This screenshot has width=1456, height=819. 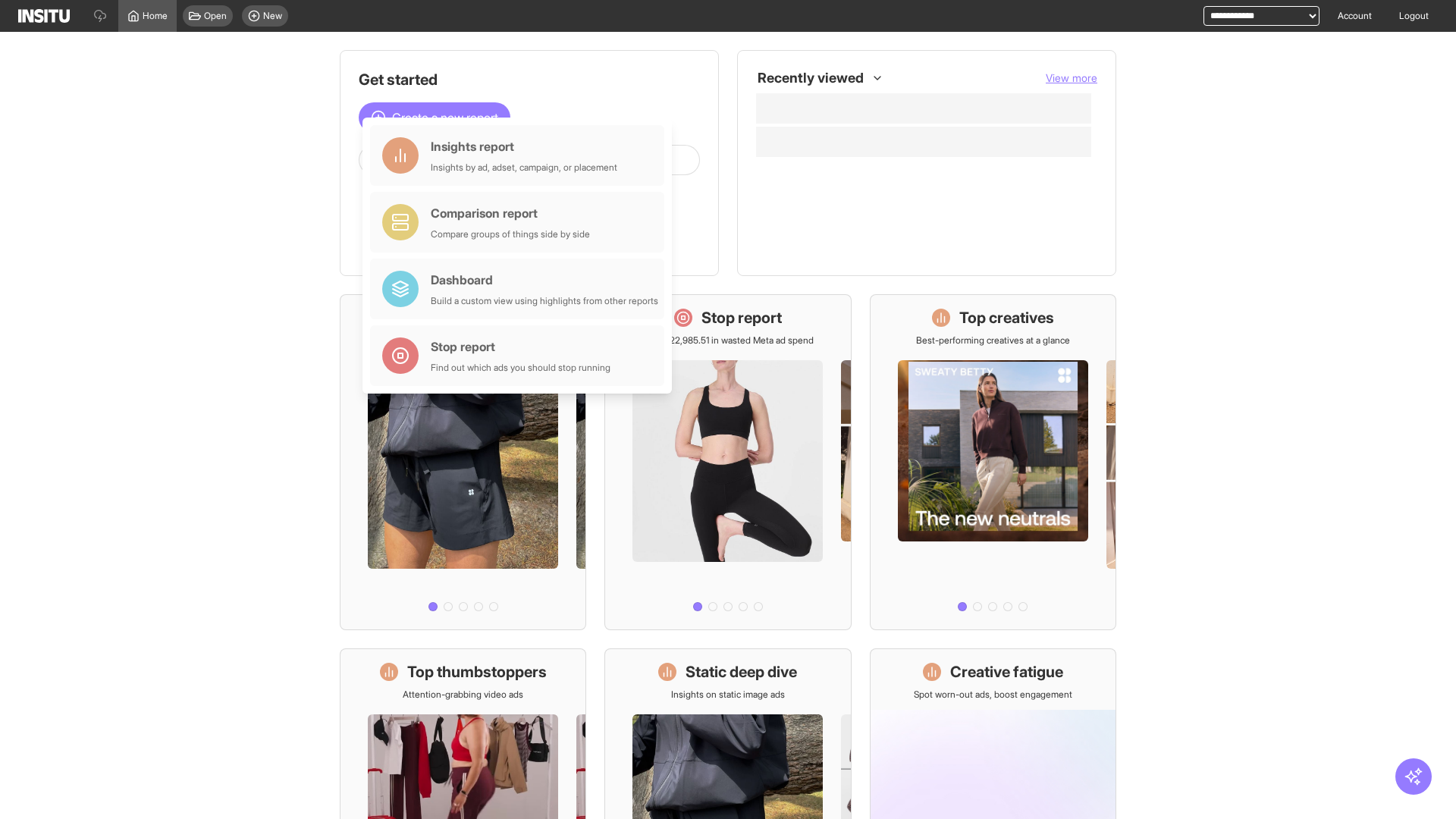 I want to click on img: Logo, so click(x=44, y=16).